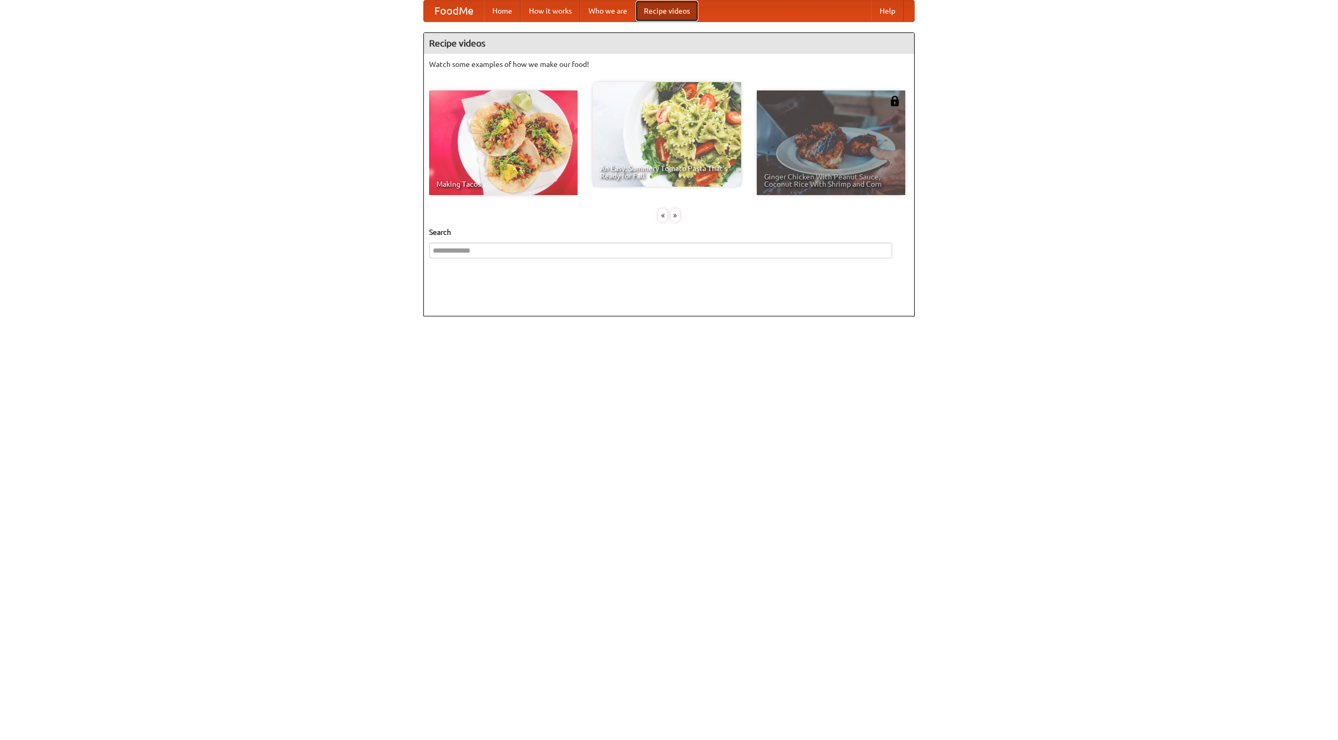  What do you see at coordinates (454, 11) in the screenshot?
I see `a: FoodMe` at bounding box center [454, 11].